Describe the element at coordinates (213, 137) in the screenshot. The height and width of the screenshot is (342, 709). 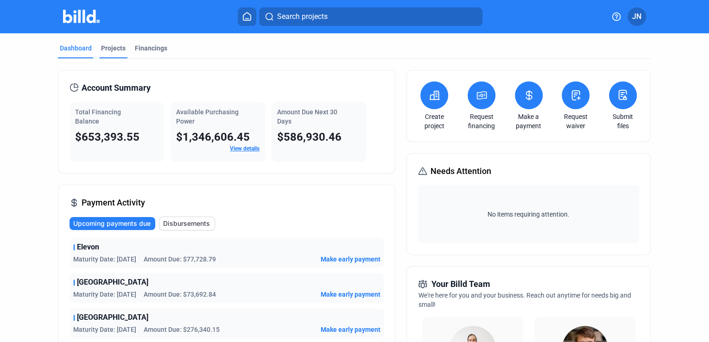
I see `span: $1,346,606.45` at that location.